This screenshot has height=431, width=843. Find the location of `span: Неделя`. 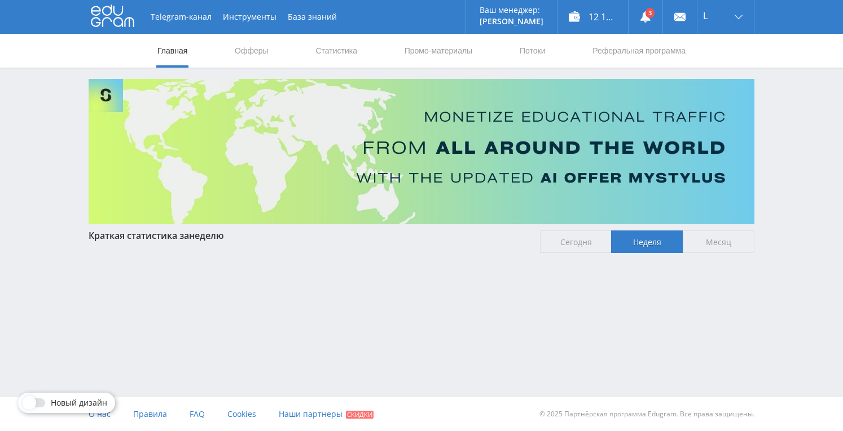

span: Неделя is located at coordinates (646, 242).